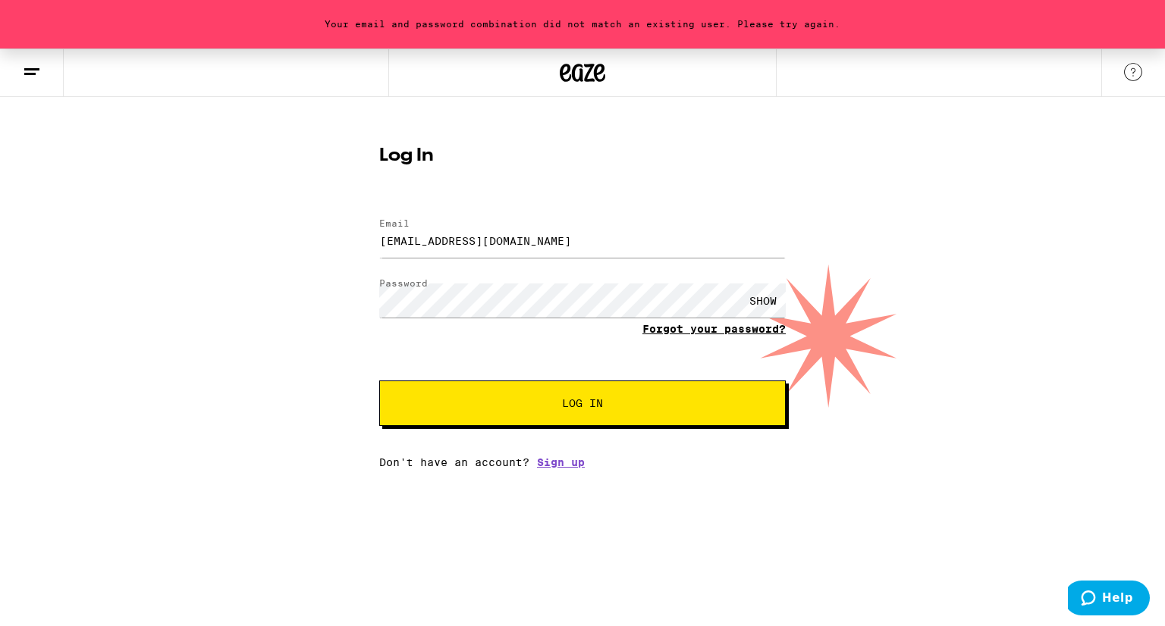 Image resolution: width=1165 pixels, height=626 pixels. What do you see at coordinates (582, 403) in the screenshot?
I see `button: Log In` at bounding box center [582, 403].